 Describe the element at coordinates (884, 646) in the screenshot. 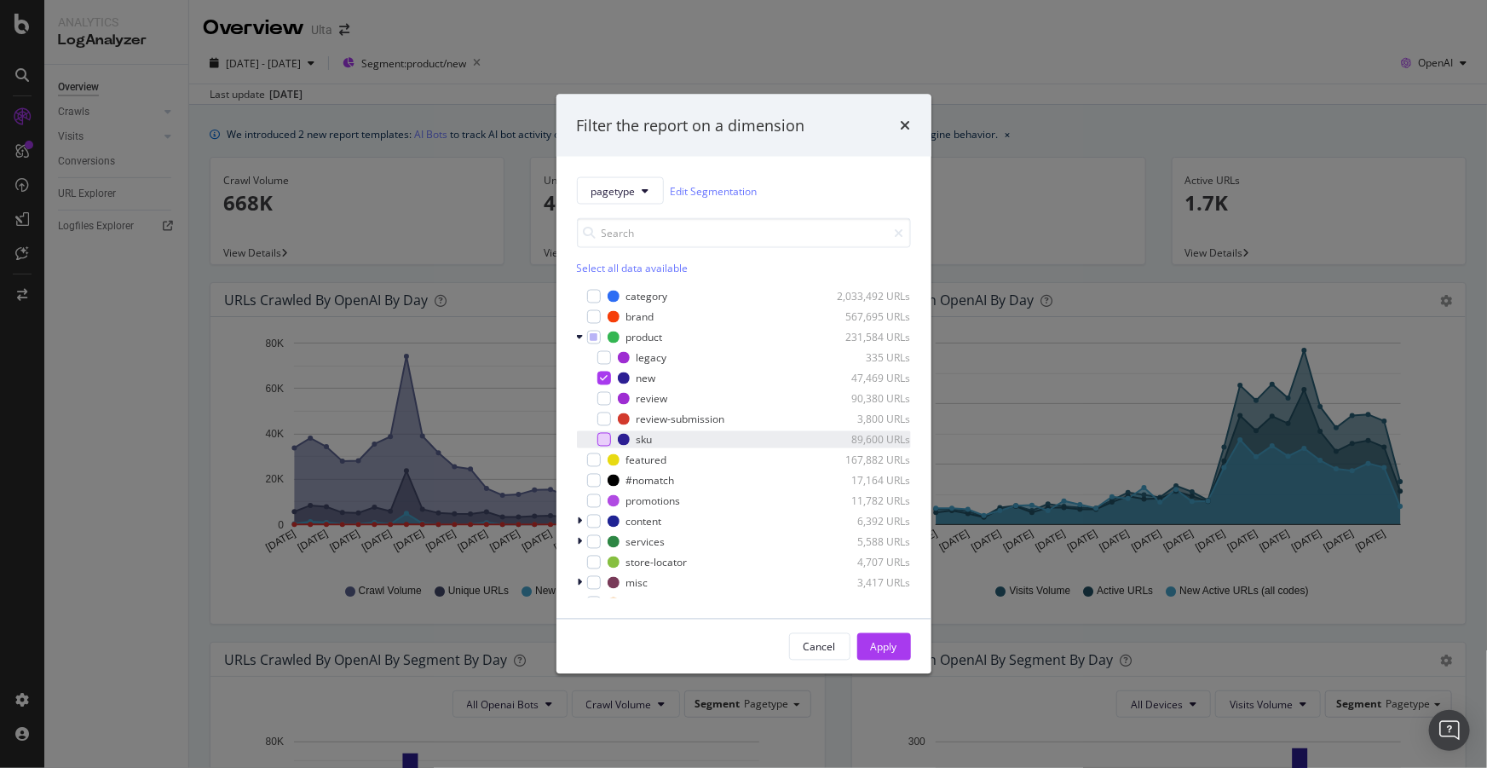

I see `div: Apply` at that location.